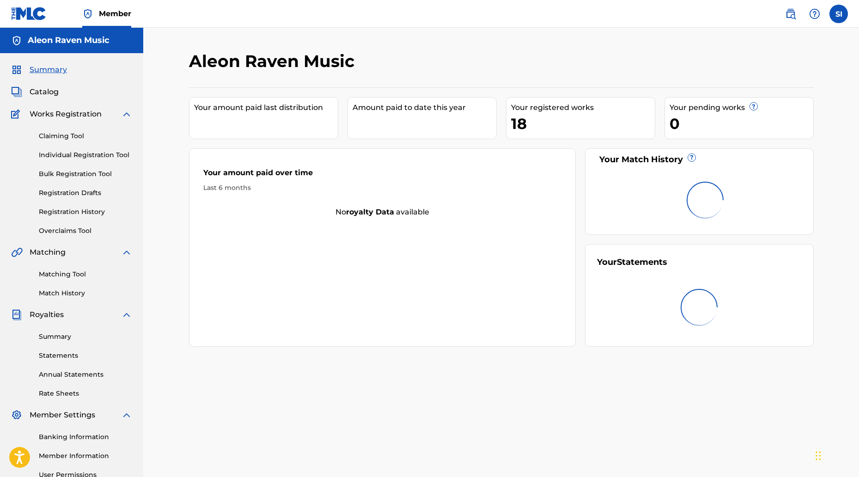 The width and height of the screenshot is (859, 477). What do you see at coordinates (17, 70) in the screenshot?
I see `img: Summary` at bounding box center [17, 70].